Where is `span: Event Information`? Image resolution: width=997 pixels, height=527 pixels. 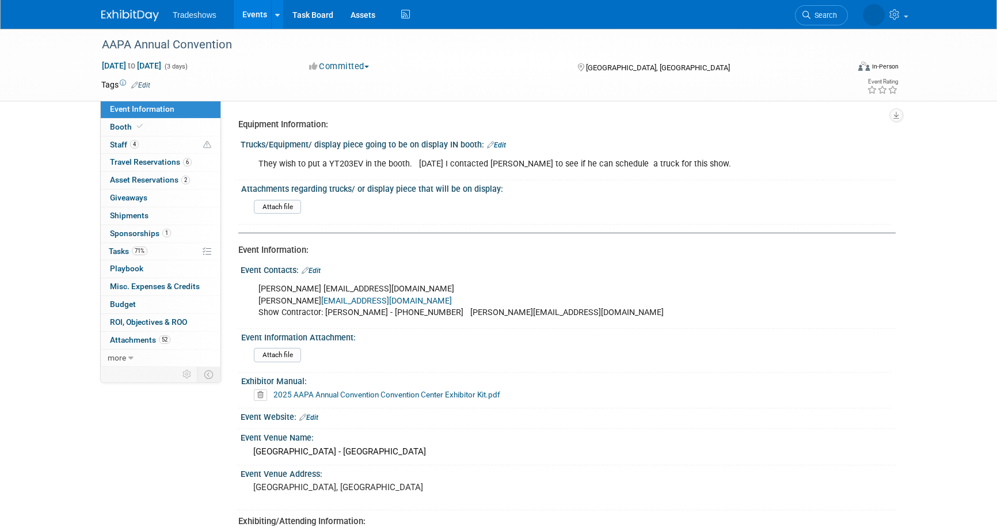
span: Event Information is located at coordinates (142, 109).